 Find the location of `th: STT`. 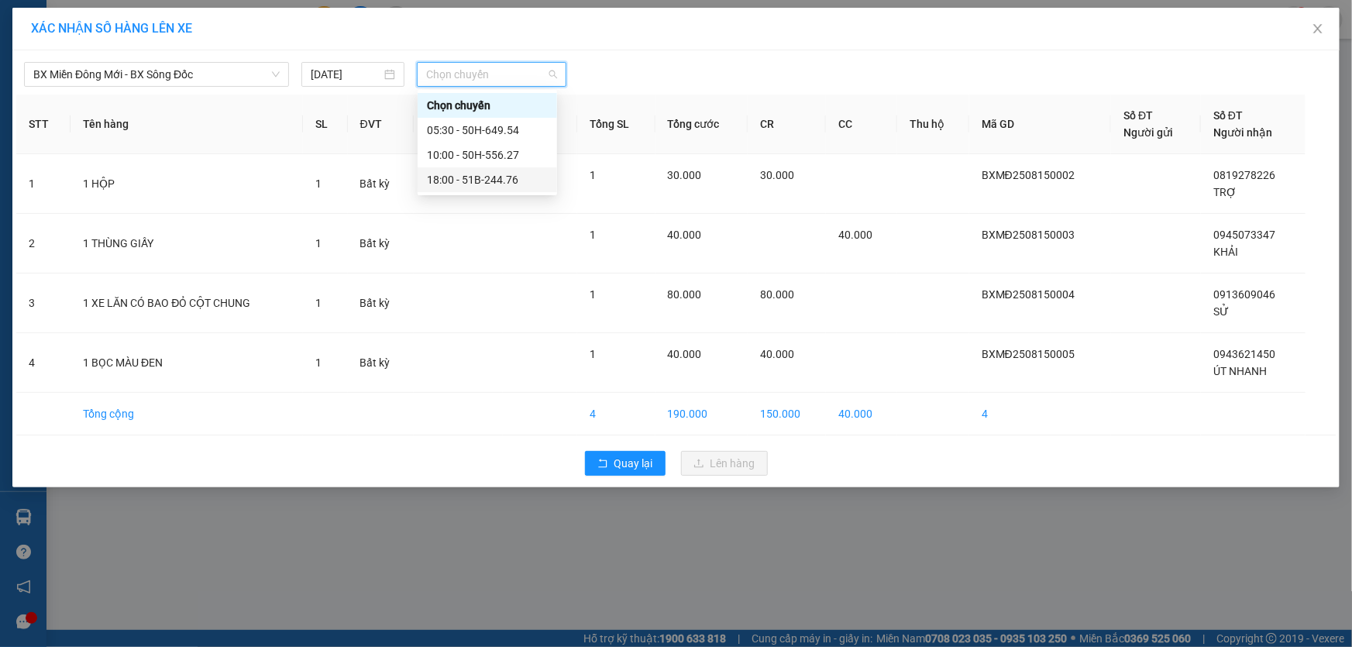

th: STT is located at coordinates (43, 124).